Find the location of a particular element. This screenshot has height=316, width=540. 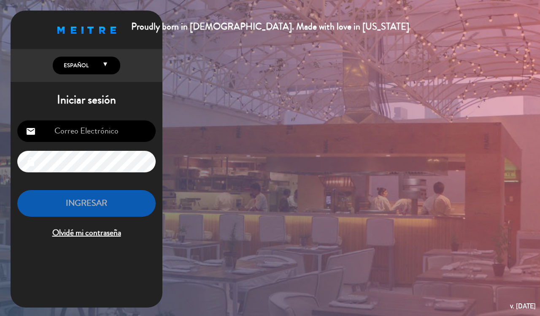

input: Correo Electrónico is located at coordinates (86, 131).